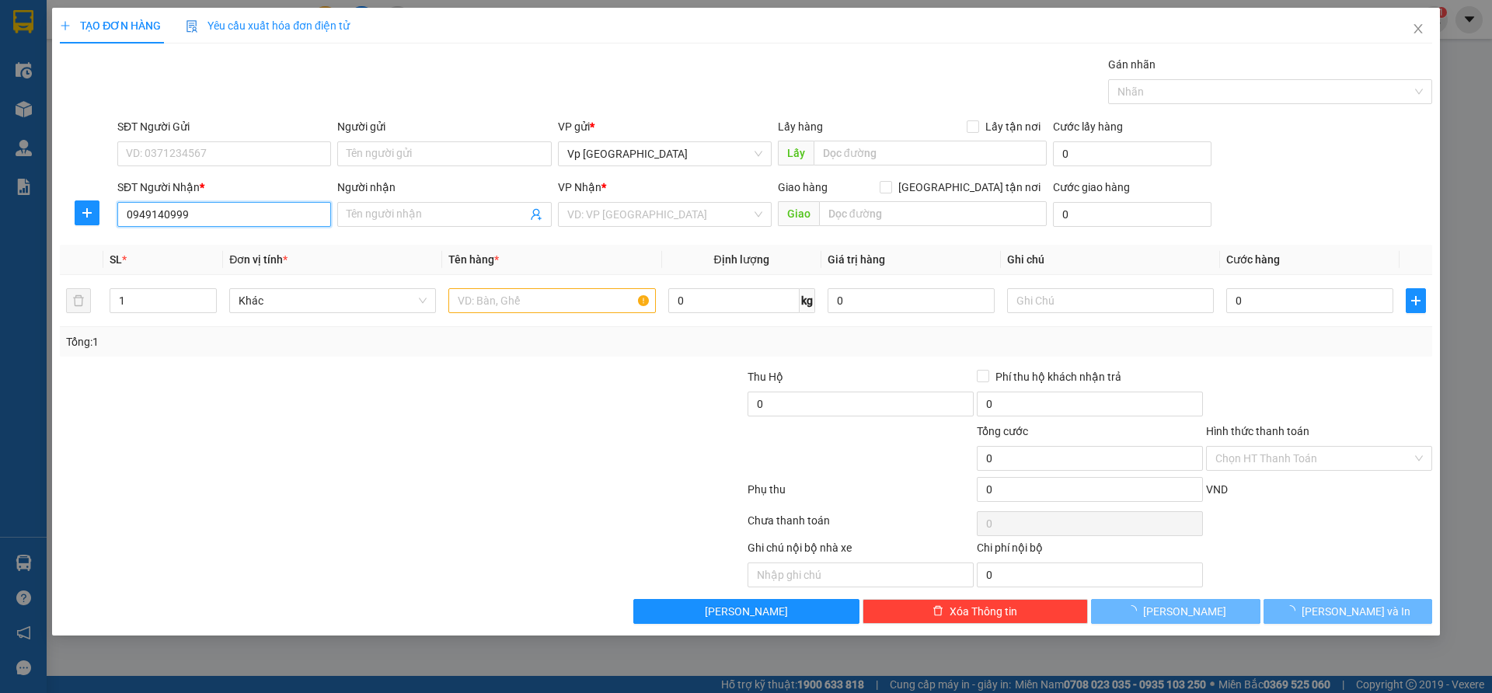 This screenshot has height=693, width=1492. I want to click on div: Chưa thanh toán, so click(860, 525).